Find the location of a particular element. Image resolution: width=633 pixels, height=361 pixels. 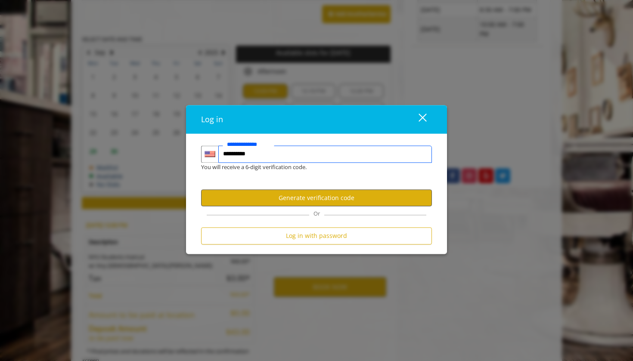

span: Or is located at coordinates (317, 214).